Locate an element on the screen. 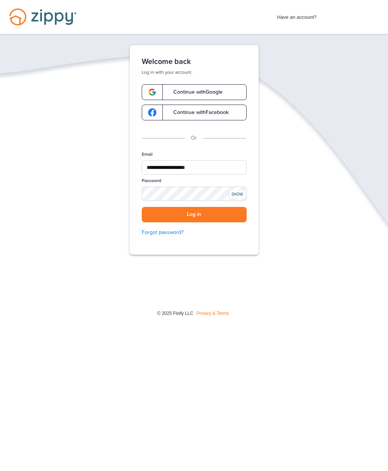  span: Continue with Facebook is located at coordinates (197, 113).